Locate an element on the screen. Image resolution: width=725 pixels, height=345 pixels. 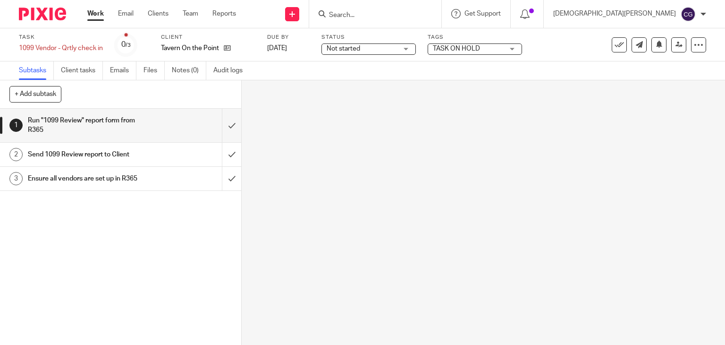
div: 1099 Vendor - Qrtly check in is located at coordinates (61, 48).